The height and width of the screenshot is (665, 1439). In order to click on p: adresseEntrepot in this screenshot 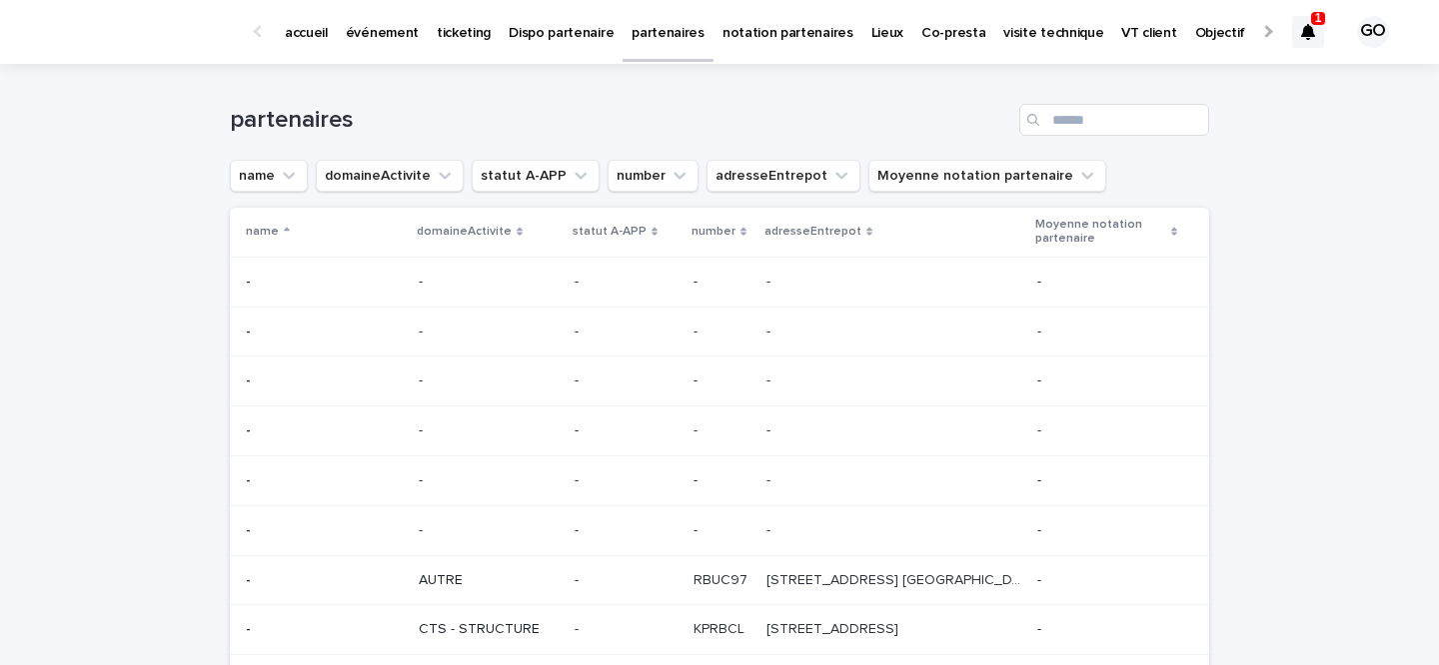, I will do `click(812, 232)`.